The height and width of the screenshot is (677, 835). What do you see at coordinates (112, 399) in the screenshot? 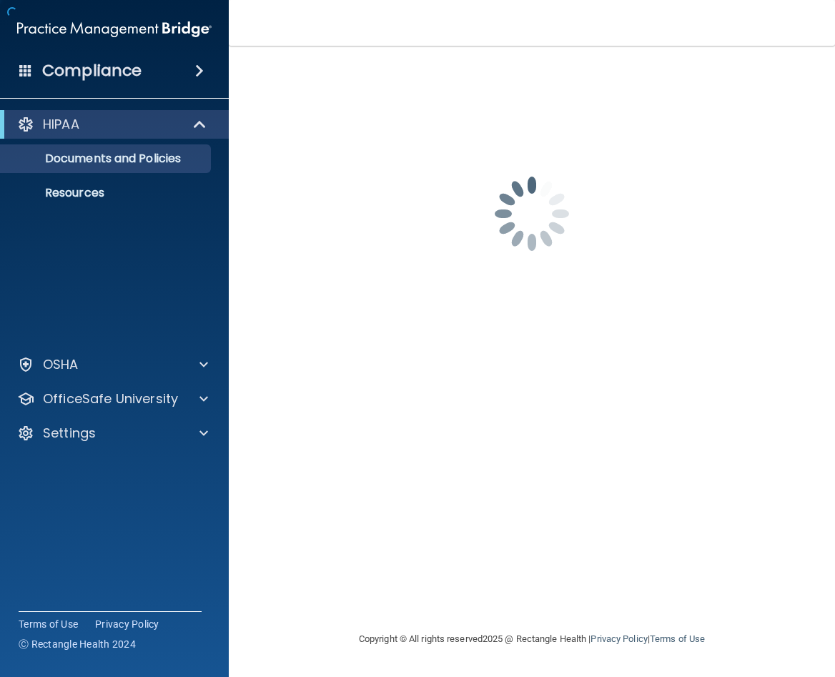
I see `a: OfficeSafe University` at bounding box center [112, 399].